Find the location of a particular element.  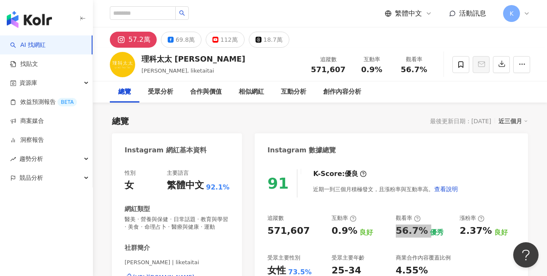

div: 18.7萬 is located at coordinates (273, 40).